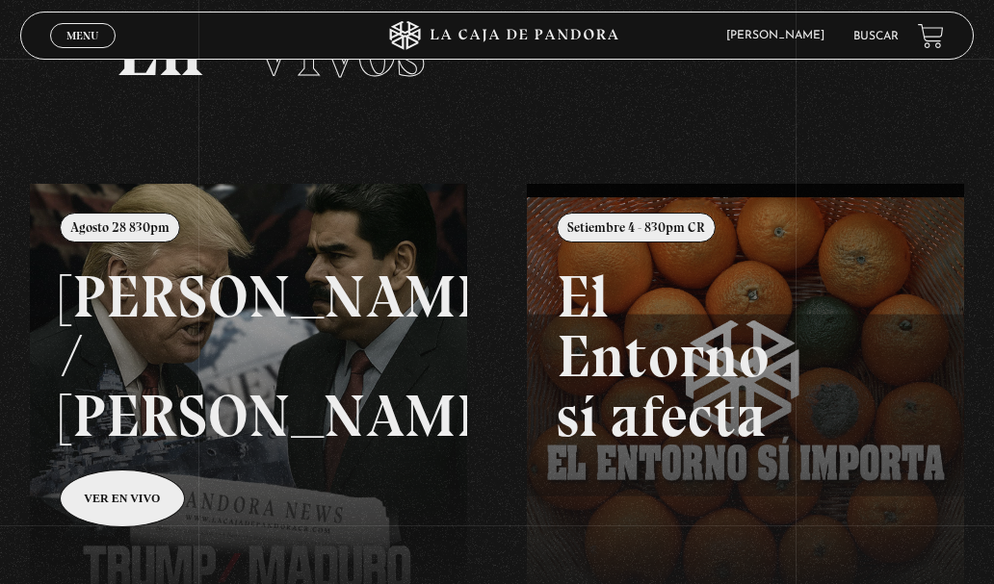  Describe the element at coordinates (930, 36) in the screenshot. I see `a: View your shopping cart` at that location.